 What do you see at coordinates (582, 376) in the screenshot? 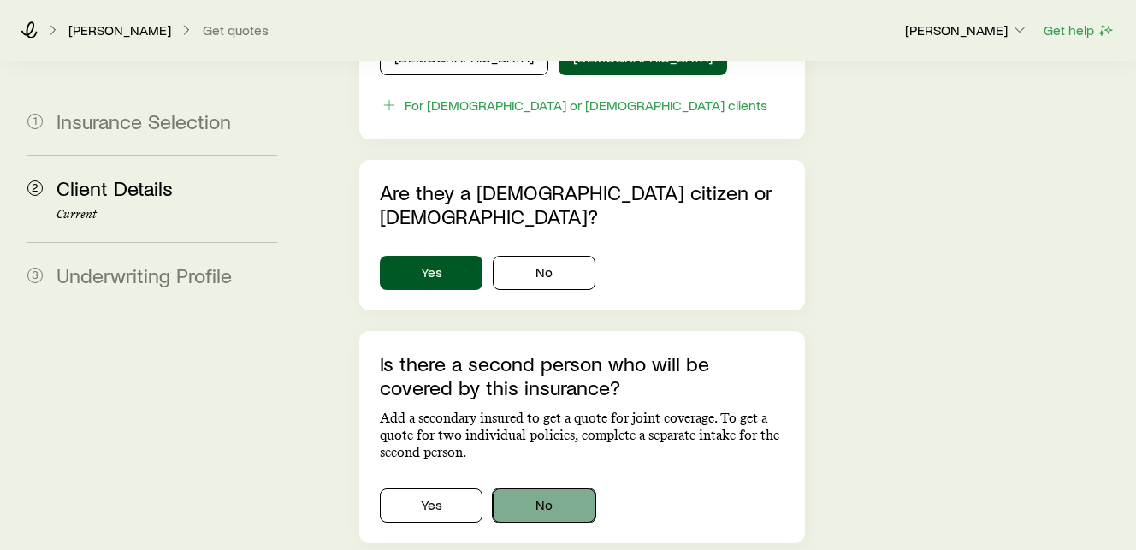
I see `p: Is there a second person who will be covered by this insurance?` at bounding box center [582, 376].